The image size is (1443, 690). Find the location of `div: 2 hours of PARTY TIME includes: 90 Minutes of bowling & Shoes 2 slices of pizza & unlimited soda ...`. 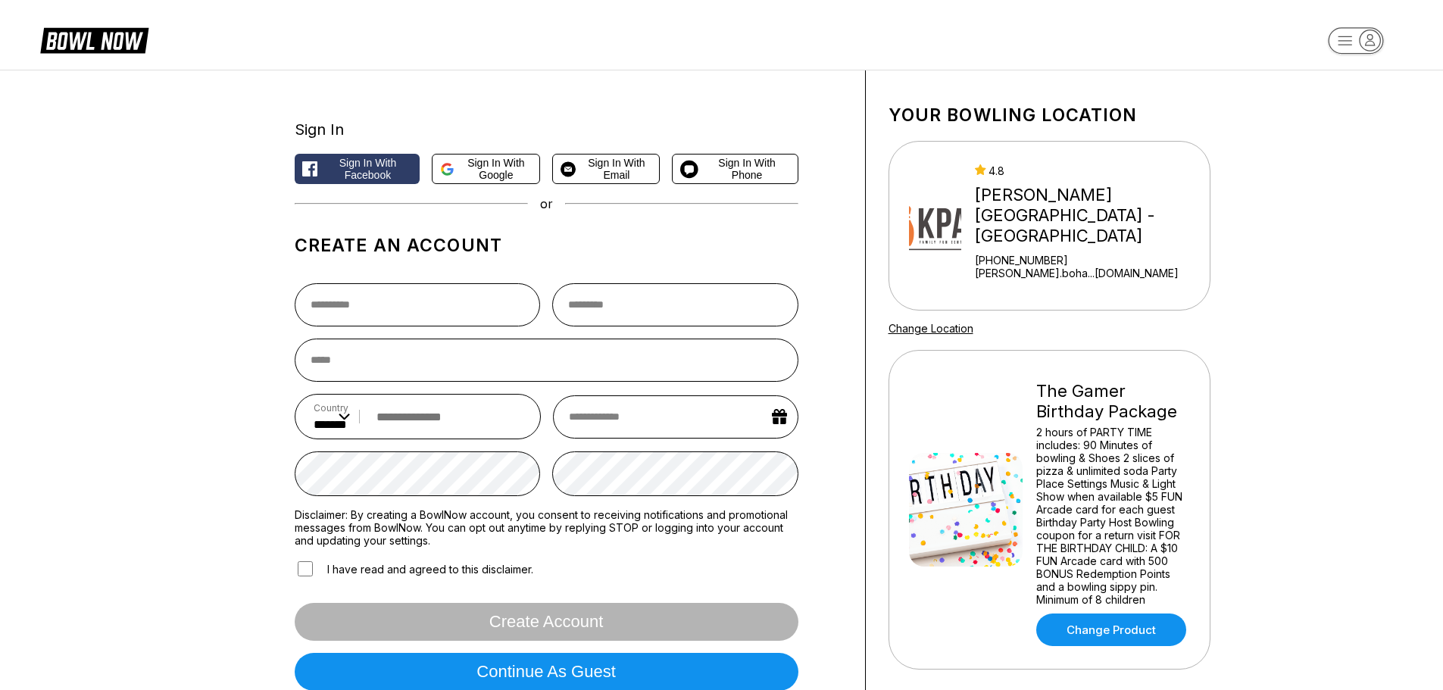

div: 2 hours of PARTY TIME includes: 90 Minutes of bowling & Shoes 2 slices of pizza & unlimited soda ... is located at coordinates (1113, 516).